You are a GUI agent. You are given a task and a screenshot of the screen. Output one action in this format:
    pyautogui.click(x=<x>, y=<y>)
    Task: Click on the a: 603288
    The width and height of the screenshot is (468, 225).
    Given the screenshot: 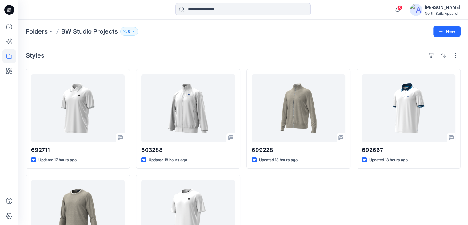 What is the action you would take?
    pyautogui.click(x=188, y=108)
    